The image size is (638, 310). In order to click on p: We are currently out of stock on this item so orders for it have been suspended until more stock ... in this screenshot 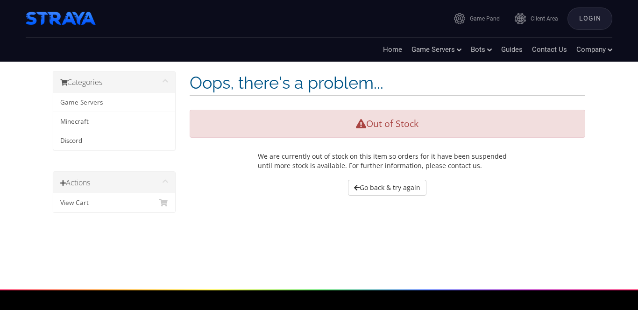, I will do `click(387, 161)`.